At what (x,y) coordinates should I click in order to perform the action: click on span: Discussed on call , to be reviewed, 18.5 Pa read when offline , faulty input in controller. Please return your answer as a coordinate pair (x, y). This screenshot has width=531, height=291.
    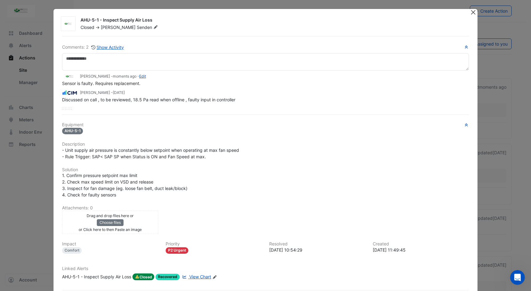
    Looking at the image, I should click on (149, 99).